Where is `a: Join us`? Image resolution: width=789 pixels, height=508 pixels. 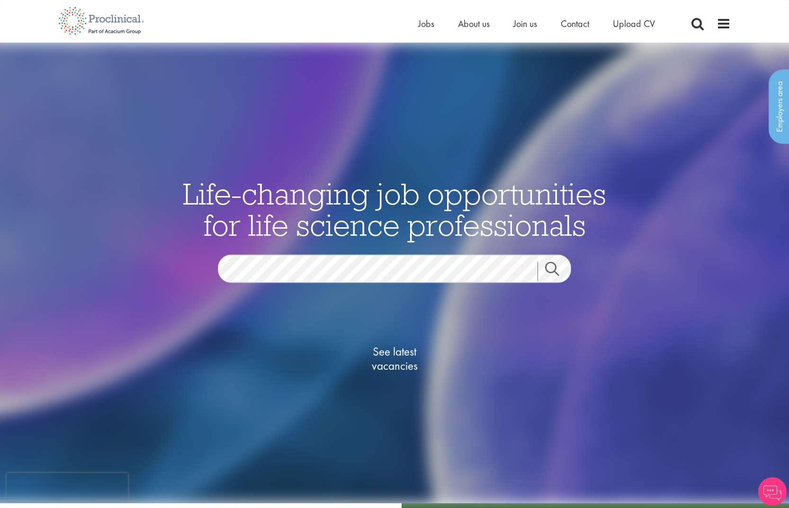 a: Join us is located at coordinates (525, 24).